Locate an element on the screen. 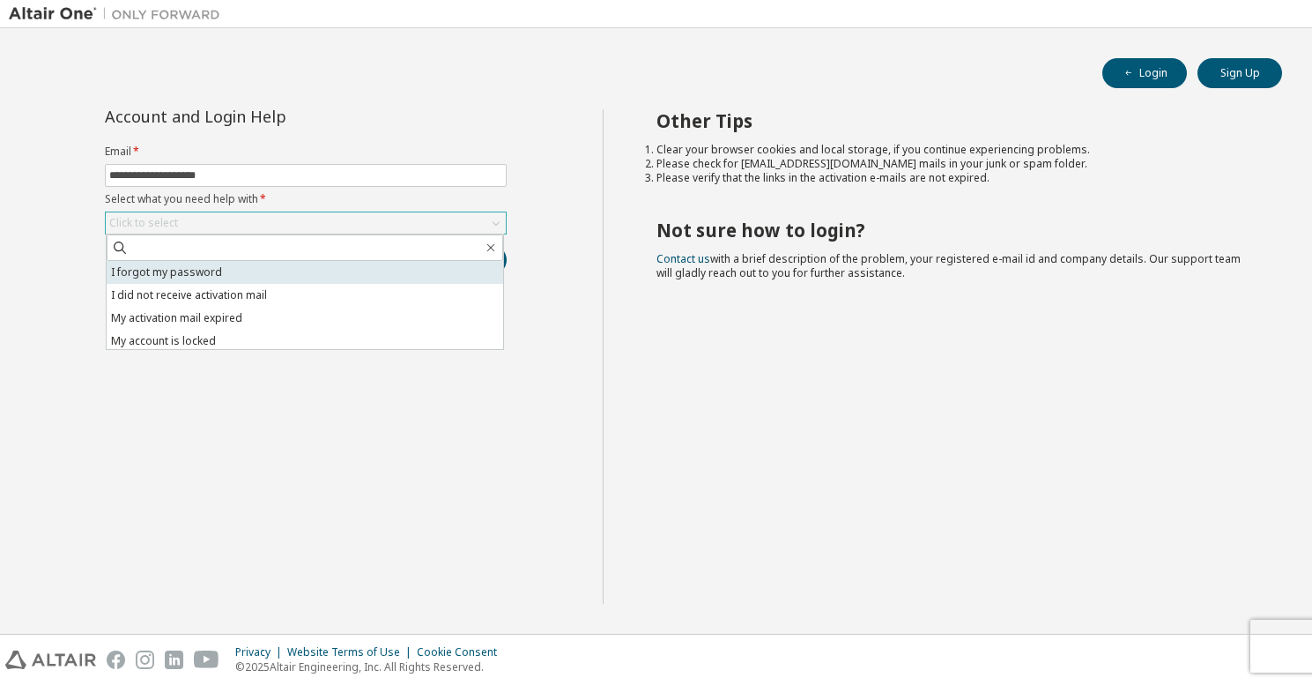 The height and width of the screenshot is (685, 1312). div: Website Terms of Use is located at coordinates (352, 652).